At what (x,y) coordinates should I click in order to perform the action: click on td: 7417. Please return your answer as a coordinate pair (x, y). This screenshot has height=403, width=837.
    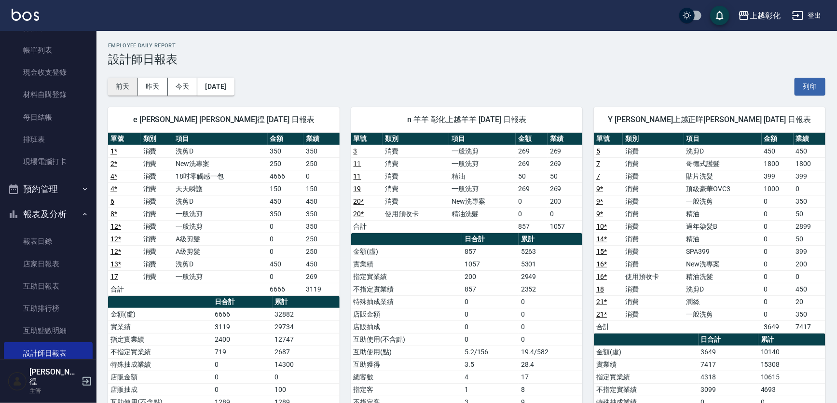
    Looking at the image, I should click on (728, 364).